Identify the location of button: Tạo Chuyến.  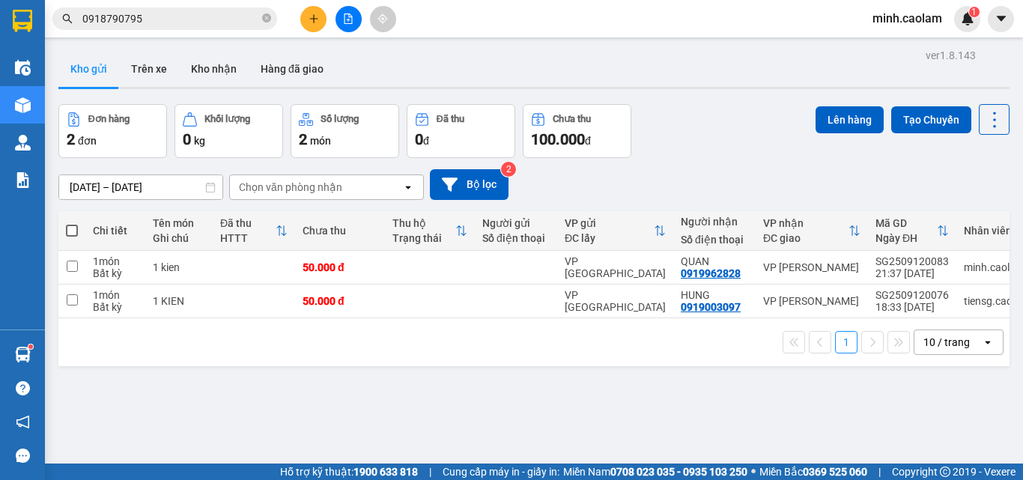
(931, 120).